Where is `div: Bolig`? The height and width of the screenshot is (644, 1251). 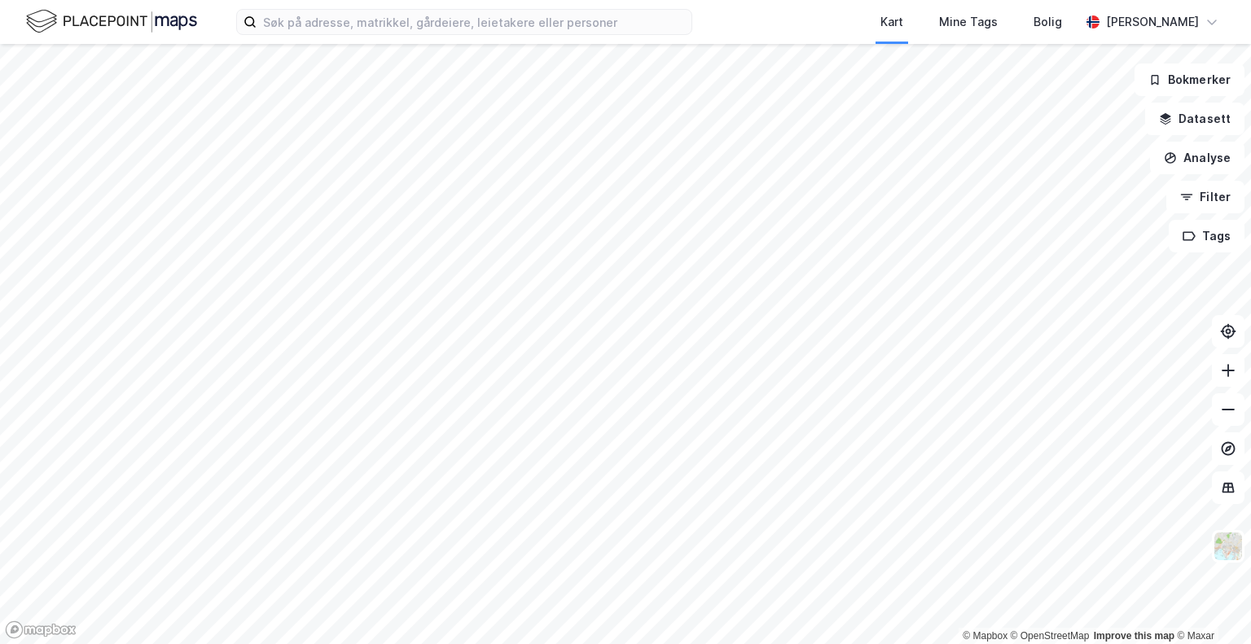 div: Bolig is located at coordinates (1047, 22).